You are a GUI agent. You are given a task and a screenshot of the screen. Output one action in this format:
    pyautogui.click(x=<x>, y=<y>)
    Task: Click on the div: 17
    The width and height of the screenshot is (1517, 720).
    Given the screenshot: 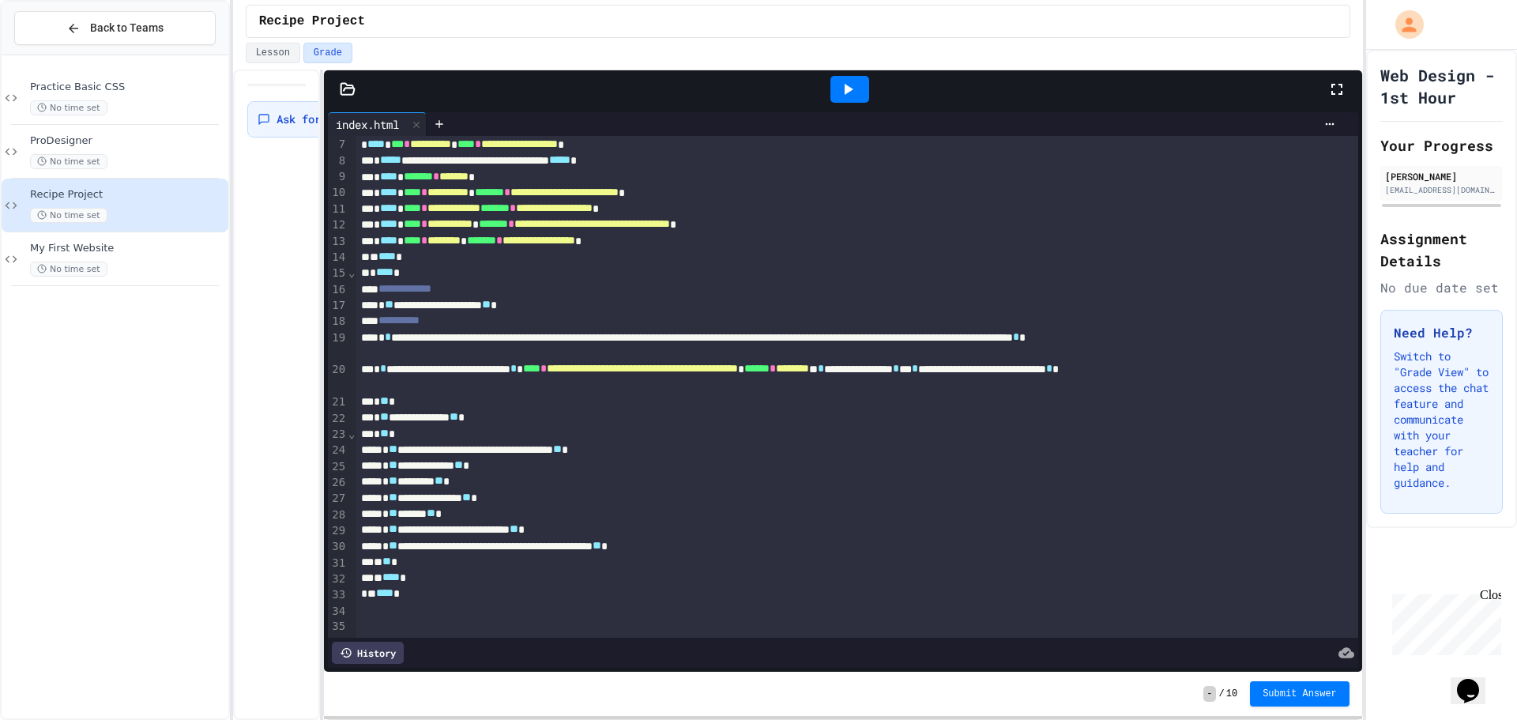 What is the action you would take?
    pyautogui.click(x=337, y=306)
    